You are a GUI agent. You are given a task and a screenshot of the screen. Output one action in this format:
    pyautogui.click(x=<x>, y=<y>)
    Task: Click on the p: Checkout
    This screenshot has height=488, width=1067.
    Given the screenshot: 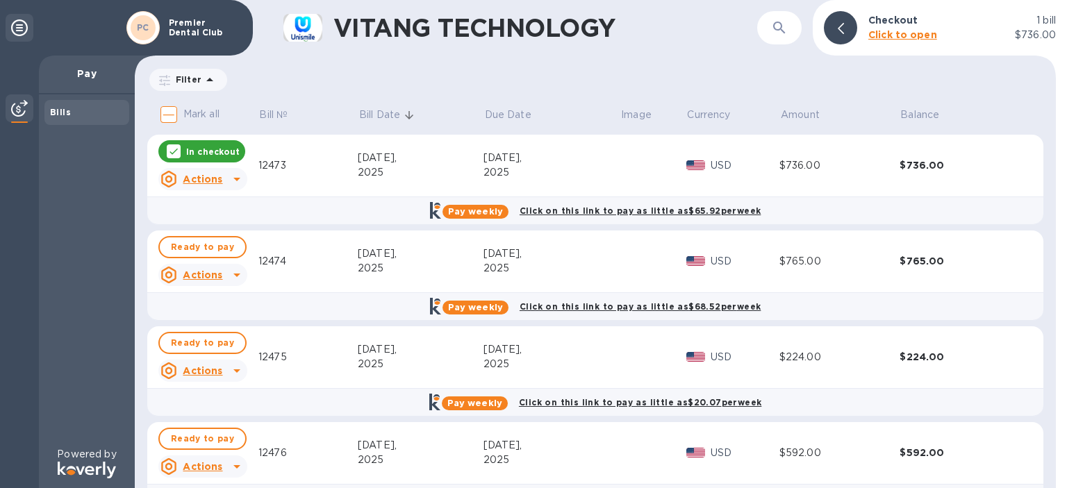 What is the action you would take?
    pyautogui.click(x=892, y=20)
    